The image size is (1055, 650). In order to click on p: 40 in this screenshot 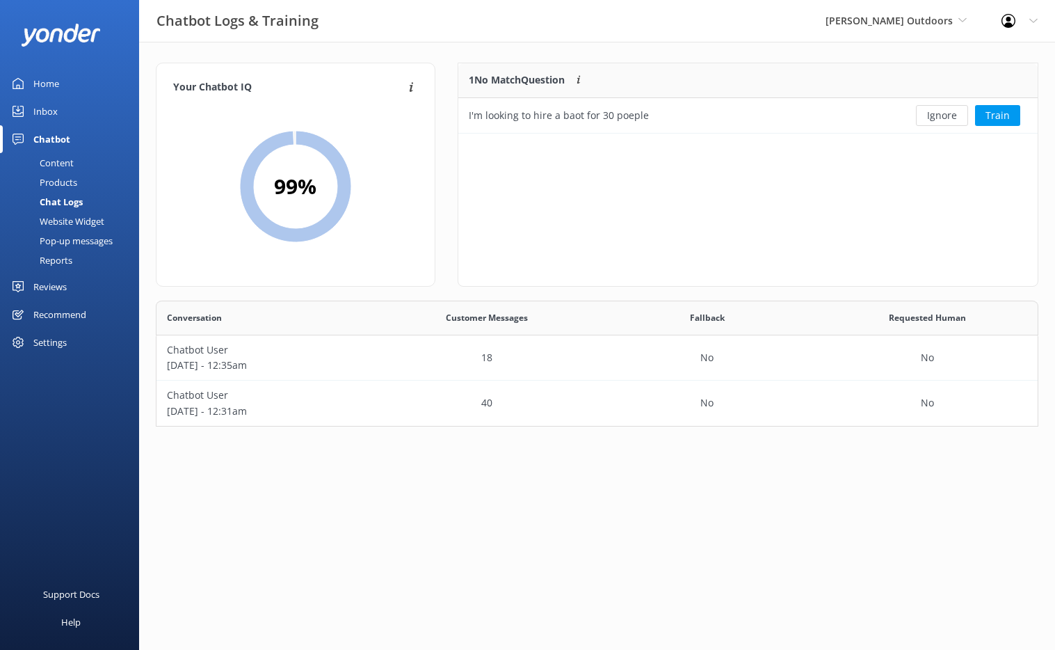, I will do `click(487, 403)`.